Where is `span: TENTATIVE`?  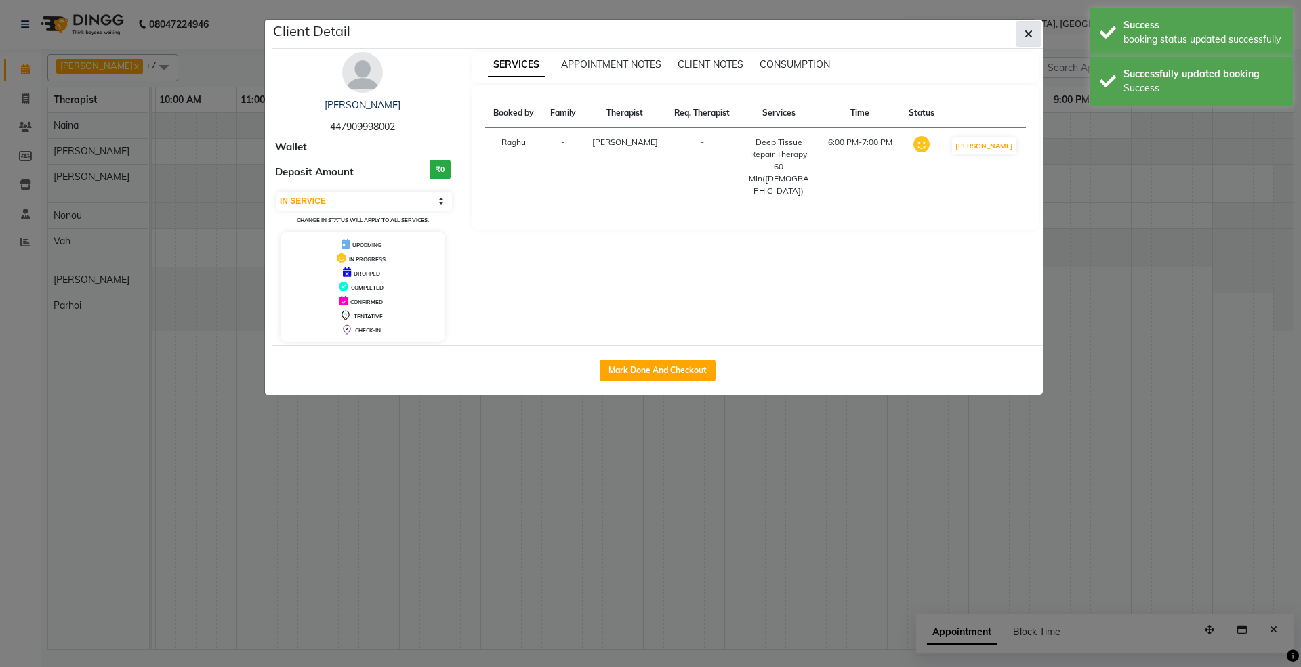
span: TENTATIVE is located at coordinates (368, 316).